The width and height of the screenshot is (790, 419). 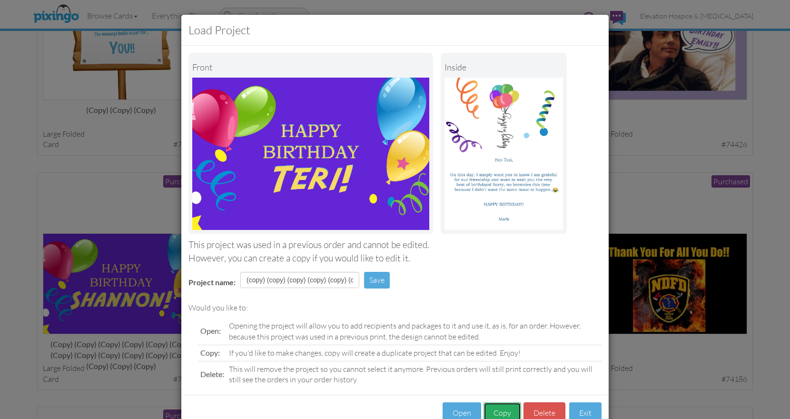 What do you see at coordinates (300, 280) in the screenshot?
I see `input: Enter project name` at bounding box center [300, 280].